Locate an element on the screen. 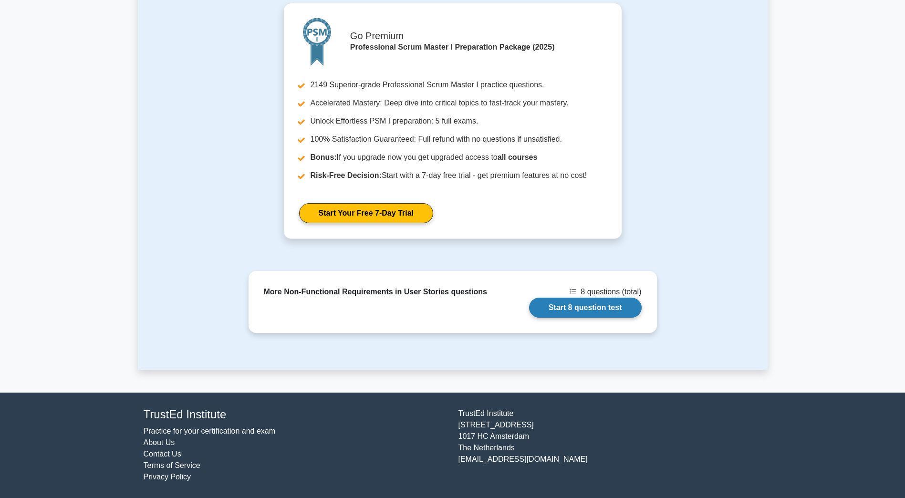  a: Terms of Service is located at coordinates (172, 465).